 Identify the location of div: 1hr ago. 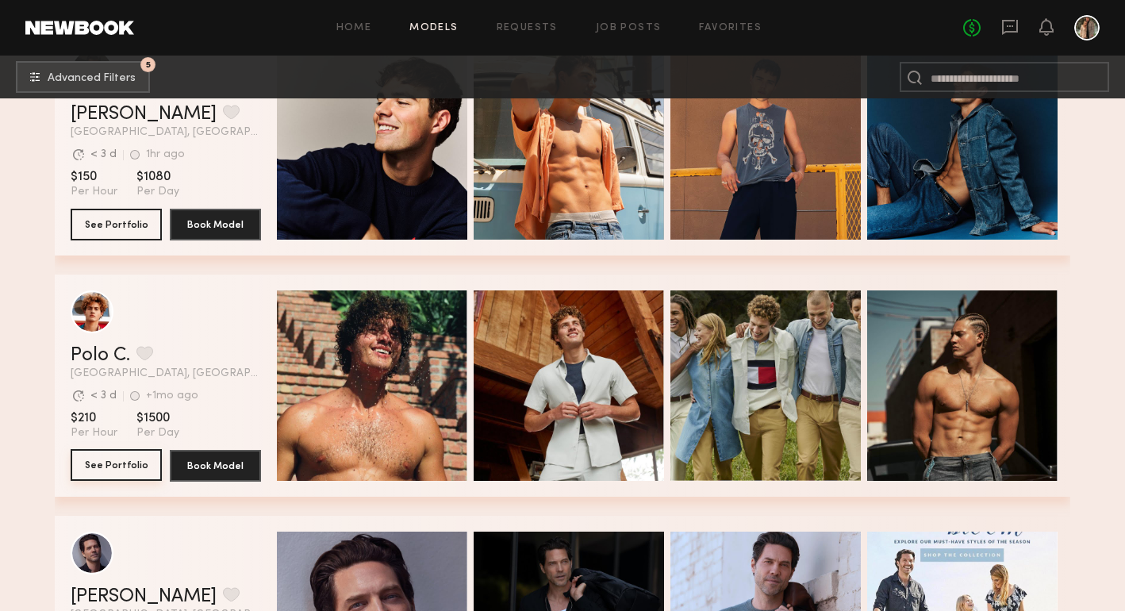
(165, 155).